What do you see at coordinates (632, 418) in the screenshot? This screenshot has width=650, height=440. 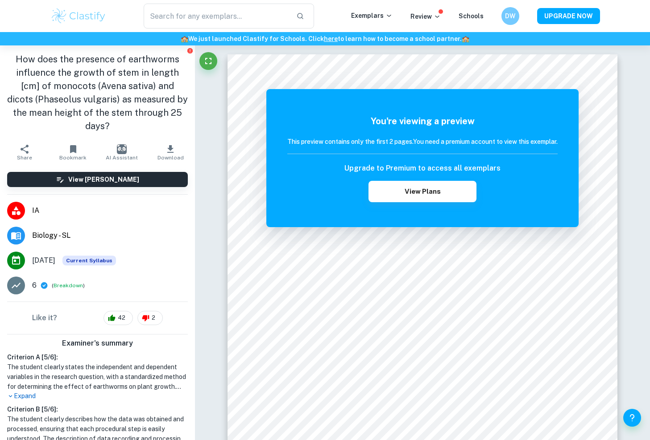 I see `button: Help and Feedback` at bounding box center [632, 418].